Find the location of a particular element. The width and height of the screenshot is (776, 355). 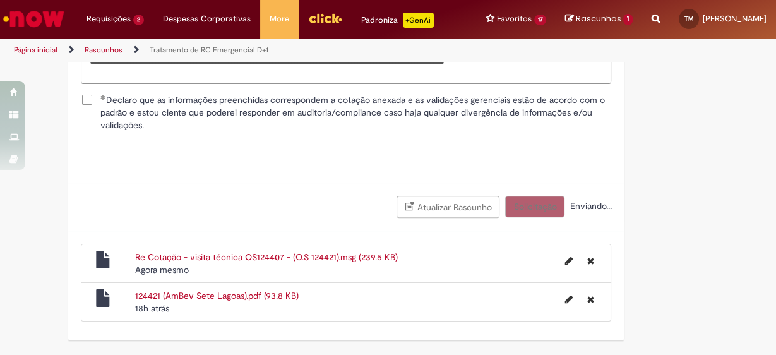

span: TM is located at coordinates (688, 18).